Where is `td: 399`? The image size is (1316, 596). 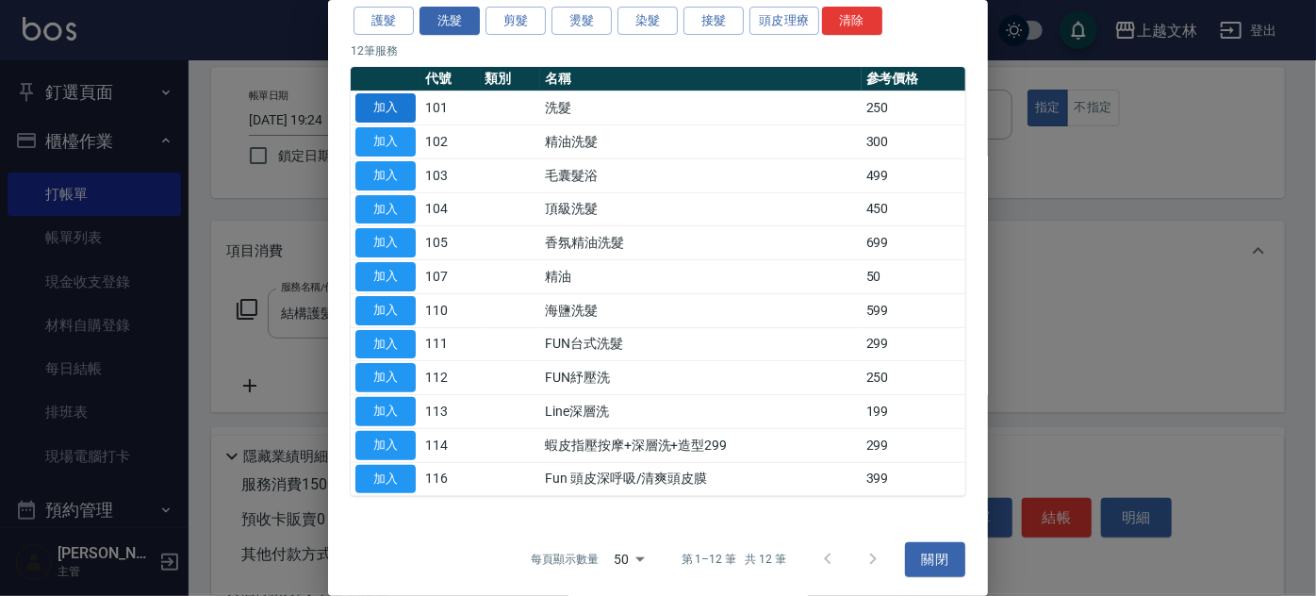 td: 399 is located at coordinates (914, 479).